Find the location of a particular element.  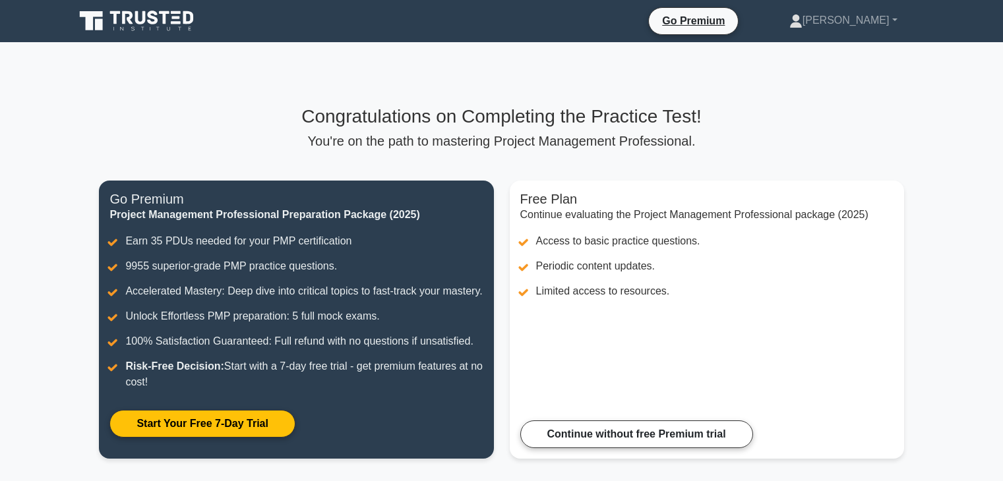

a: Continue without free Premium trial is located at coordinates (636, 434).